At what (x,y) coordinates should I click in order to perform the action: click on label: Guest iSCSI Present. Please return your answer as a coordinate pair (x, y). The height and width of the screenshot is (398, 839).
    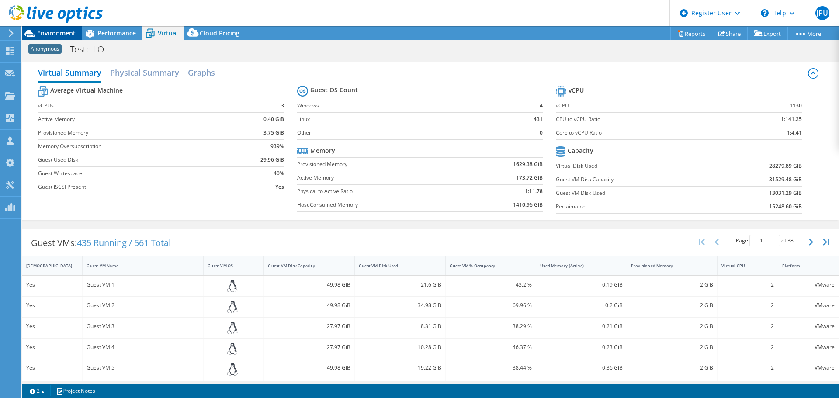
    Looking at the image, I should click on (134, 187).